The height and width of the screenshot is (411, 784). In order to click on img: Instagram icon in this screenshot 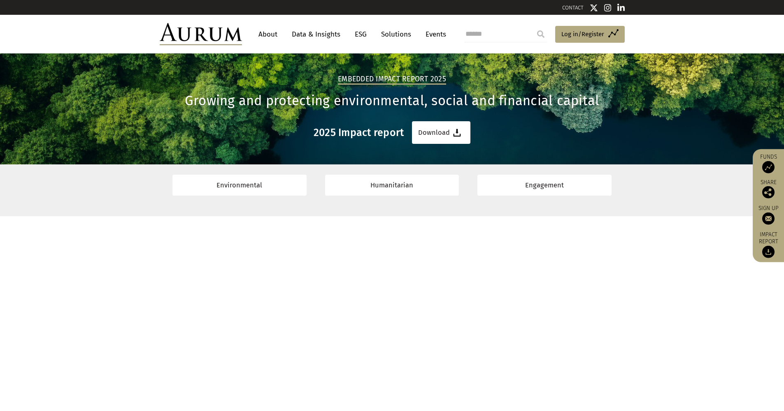, I will do `click(608, 8)`.